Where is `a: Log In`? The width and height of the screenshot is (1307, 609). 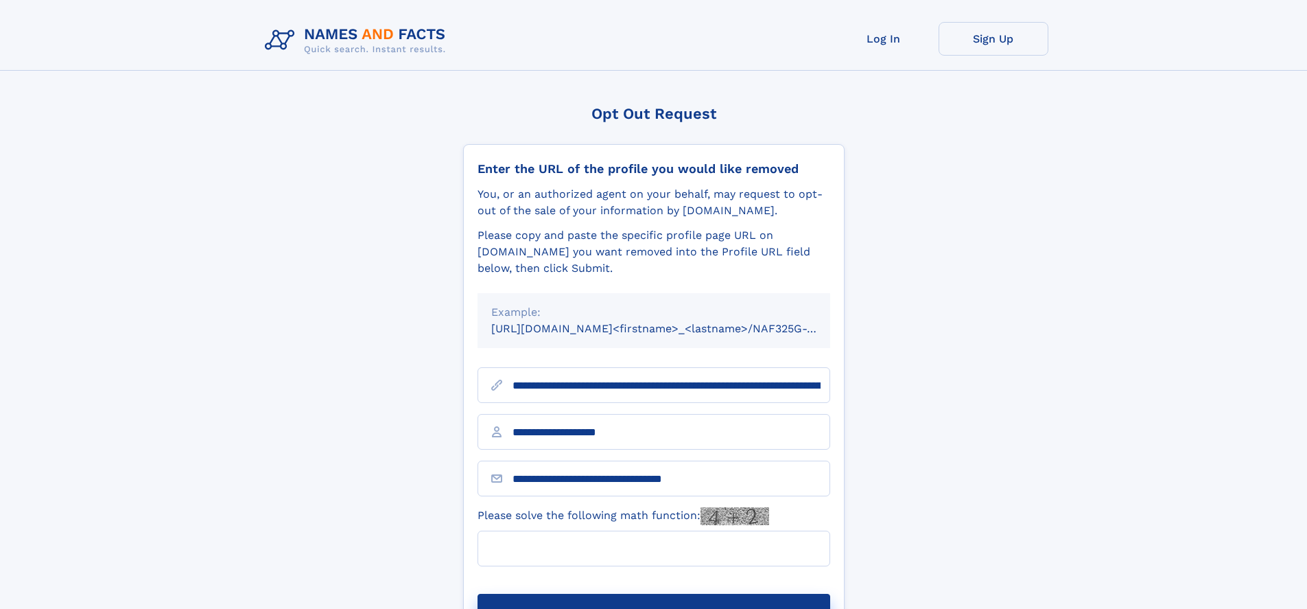 a: Log In is located at coordinates (884, 38).